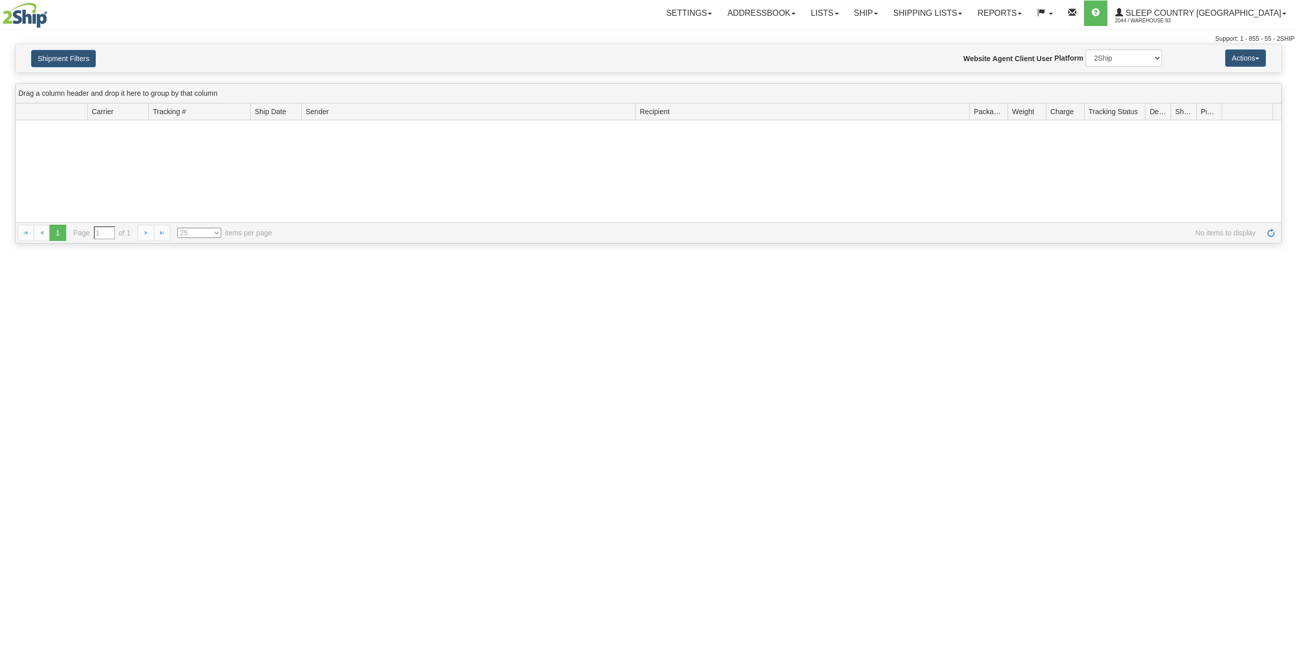  Describe the element at coordinates (1024, 59) in the screenshot. I see `label: Client` at that location.